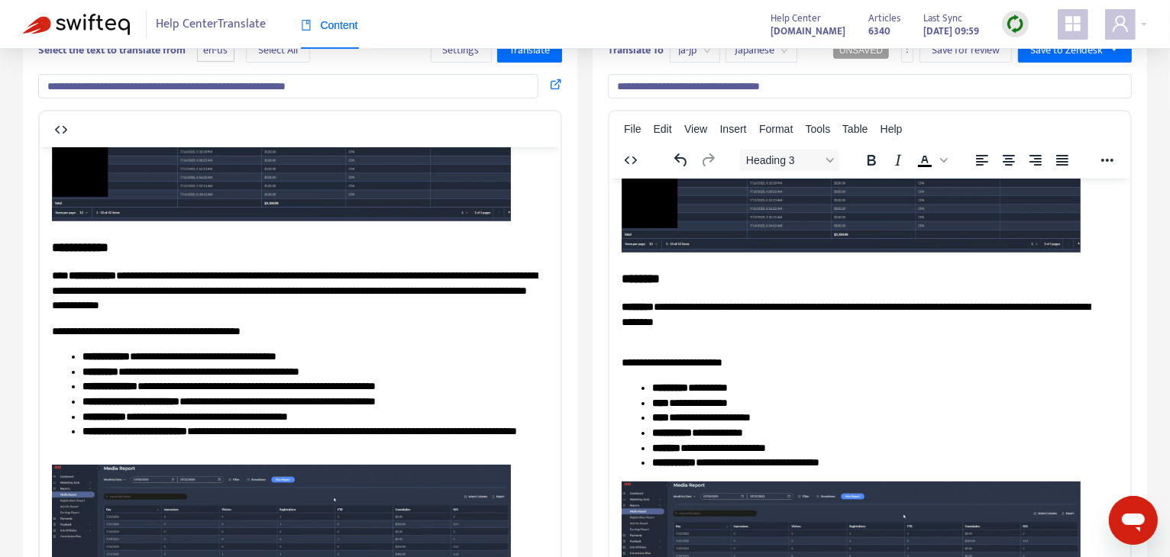 Image resolution: width=1170 pixels, height=557 pixels. Describe the element at coordinates (529, 50) in the screenshot. I see `button: Translate` at that location.